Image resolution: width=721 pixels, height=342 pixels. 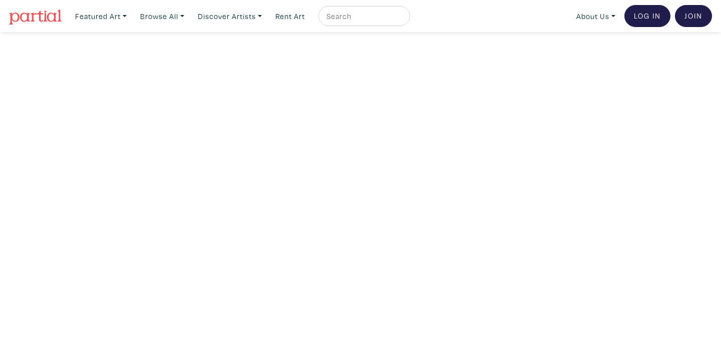 What do you see at coordinates (596, 16) in the screenshot?
I see `a: About Us` at bounding box center [596, 16].